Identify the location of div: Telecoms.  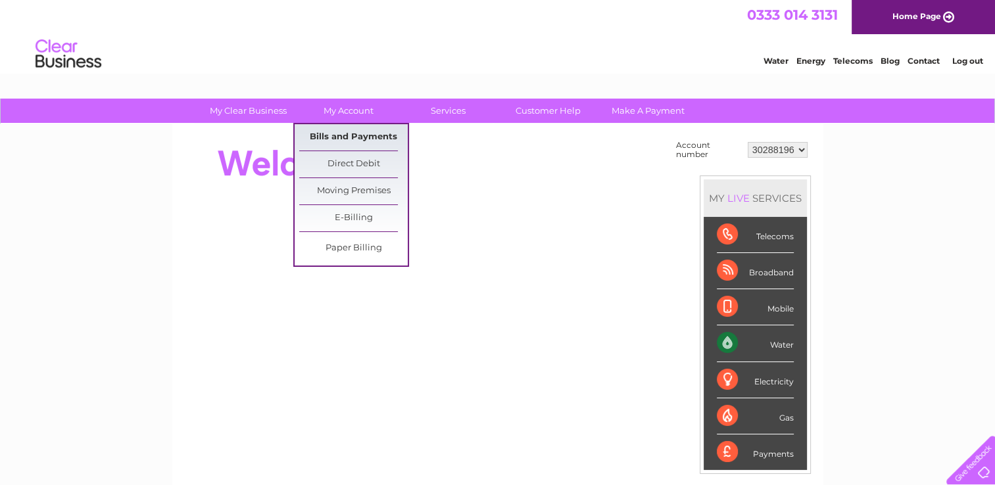
(755, 235).